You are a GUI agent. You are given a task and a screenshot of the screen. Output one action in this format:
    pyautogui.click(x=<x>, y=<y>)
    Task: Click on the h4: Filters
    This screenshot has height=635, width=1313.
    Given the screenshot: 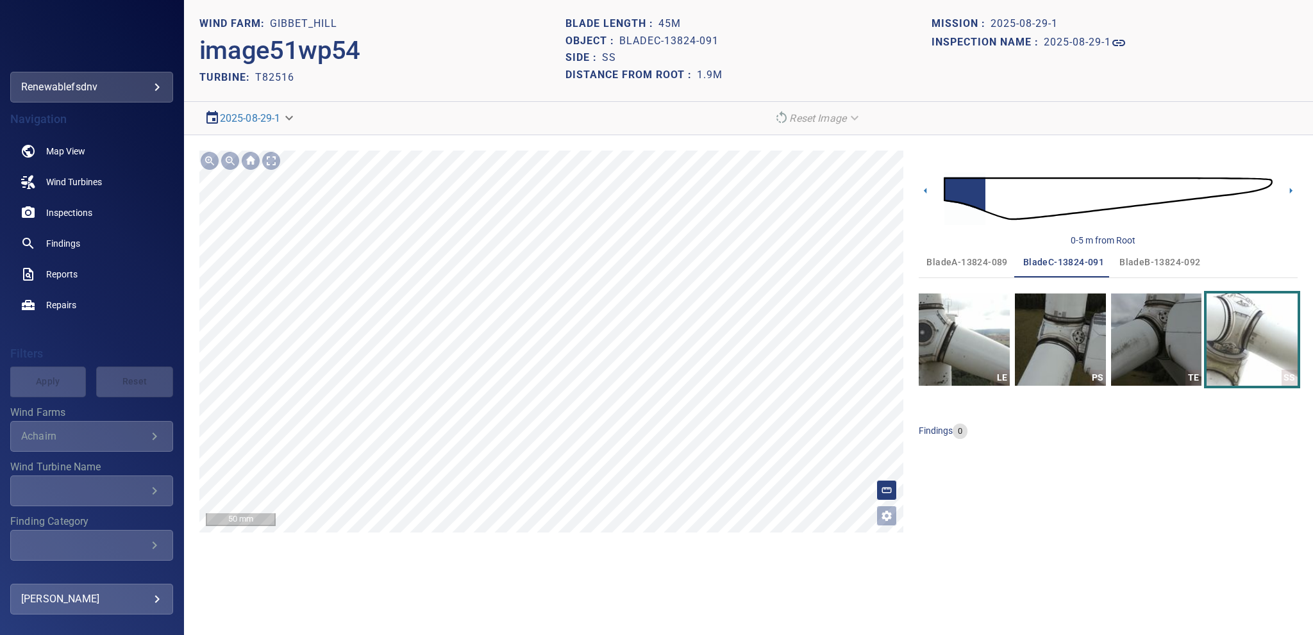 What is the action you would take?
    pyautogui.click(x=92, y=354)
    